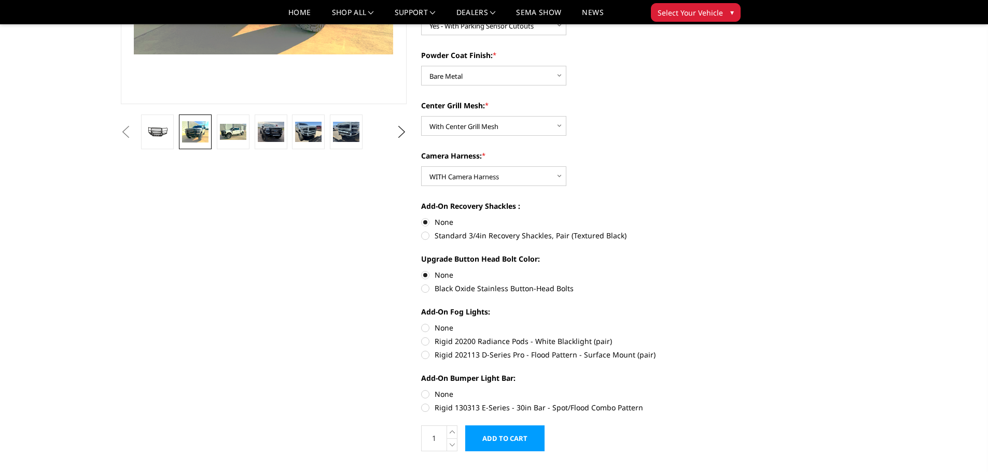  I want to click on button: Previous, so click(126, 132).